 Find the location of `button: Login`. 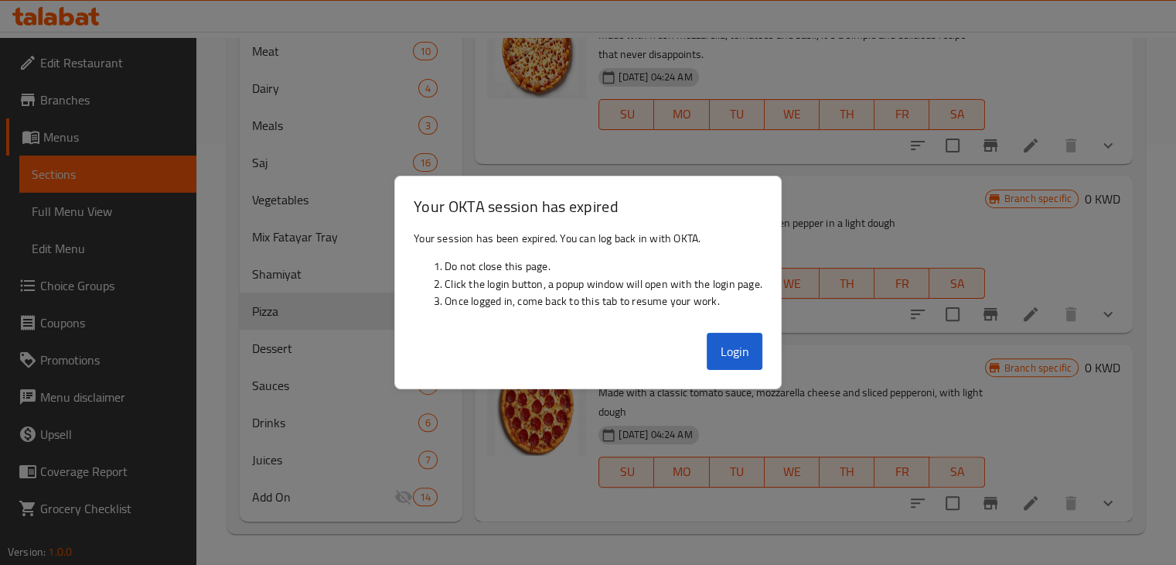

button: Login is located at coordinates (735, 351).